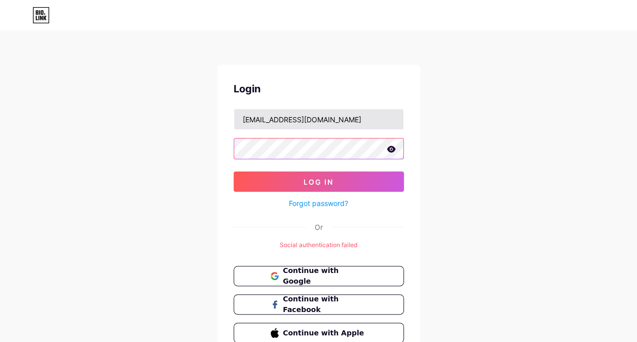 The image size is (637, 342). I want to click on button: Continue with Google, so click(319, 276).